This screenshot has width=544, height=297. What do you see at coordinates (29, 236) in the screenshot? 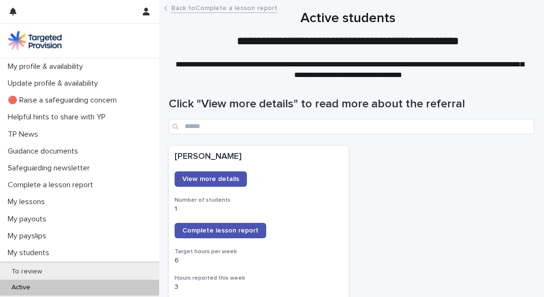
I see `p: My payslips` at bounding box center [29, 236].